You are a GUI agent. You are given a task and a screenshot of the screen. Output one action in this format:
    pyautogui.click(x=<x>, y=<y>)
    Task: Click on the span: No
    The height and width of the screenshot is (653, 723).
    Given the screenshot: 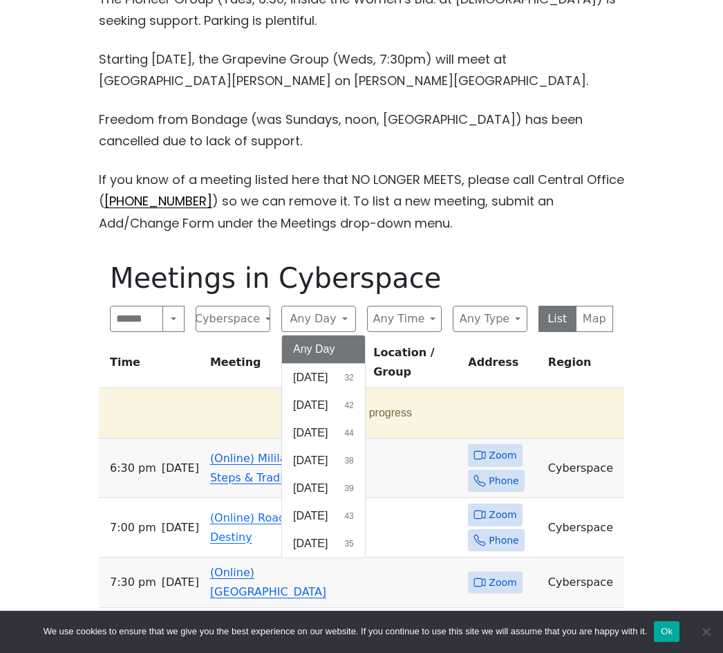 What is the action you would take?
    pyautogui.click(x=706, y=631)
    